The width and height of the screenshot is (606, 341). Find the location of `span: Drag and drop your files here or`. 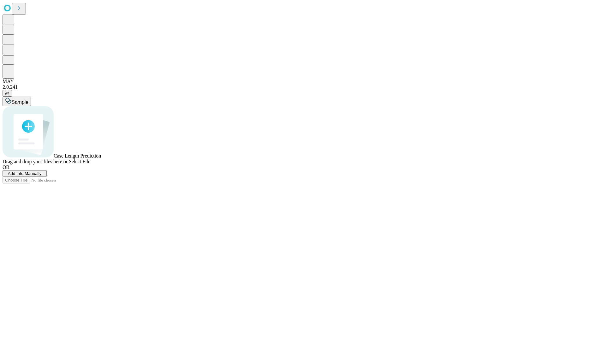

span: Drag and drop your files here or is located at coordinates (35, 161).